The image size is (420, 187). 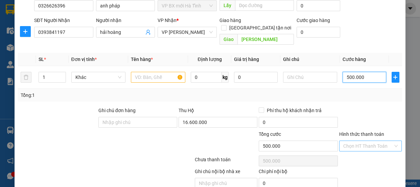 I want to click on span: Tên hàng, so click(x=142, y=59).